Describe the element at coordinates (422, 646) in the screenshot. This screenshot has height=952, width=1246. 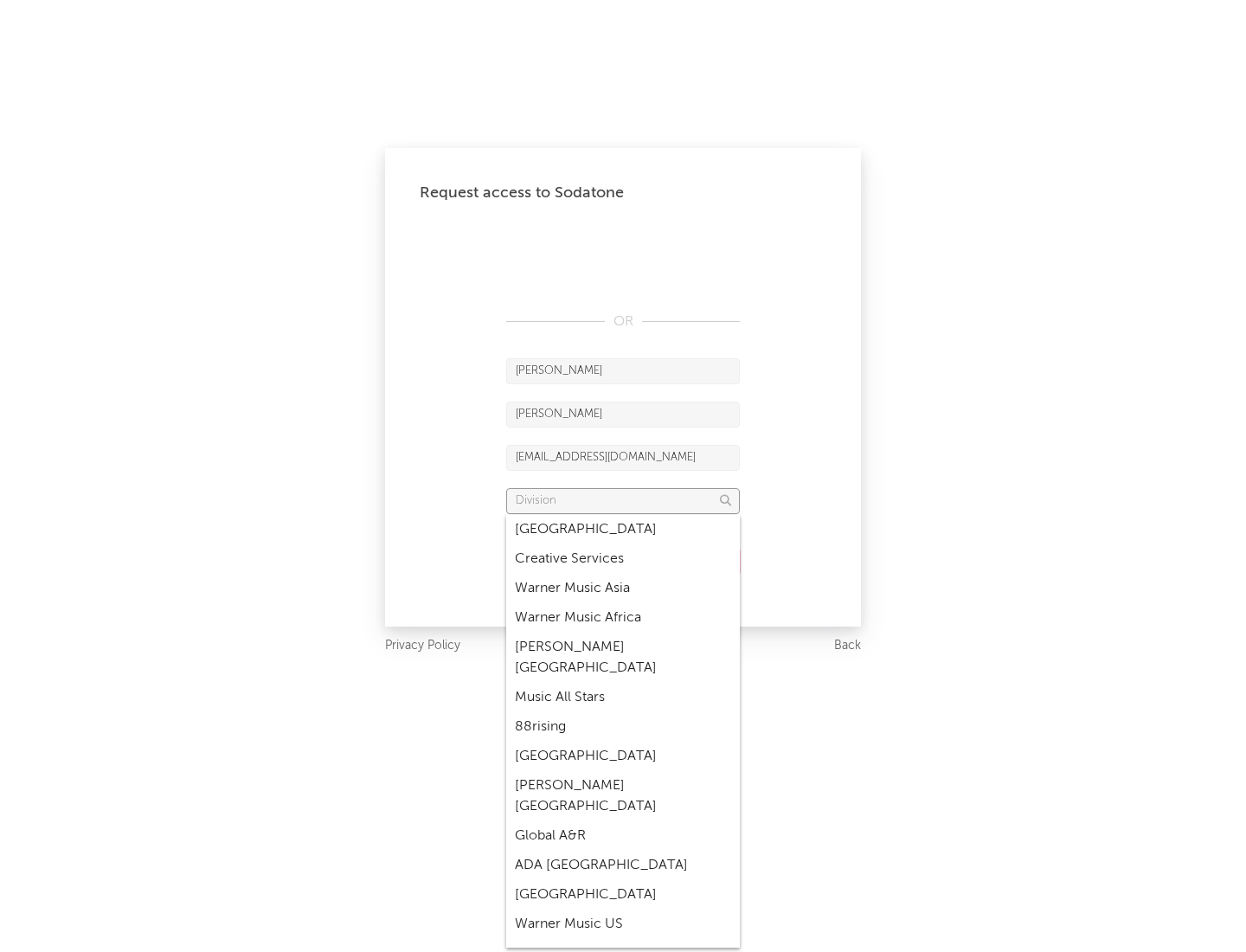
I see `a: Privacy Policy` at that location.